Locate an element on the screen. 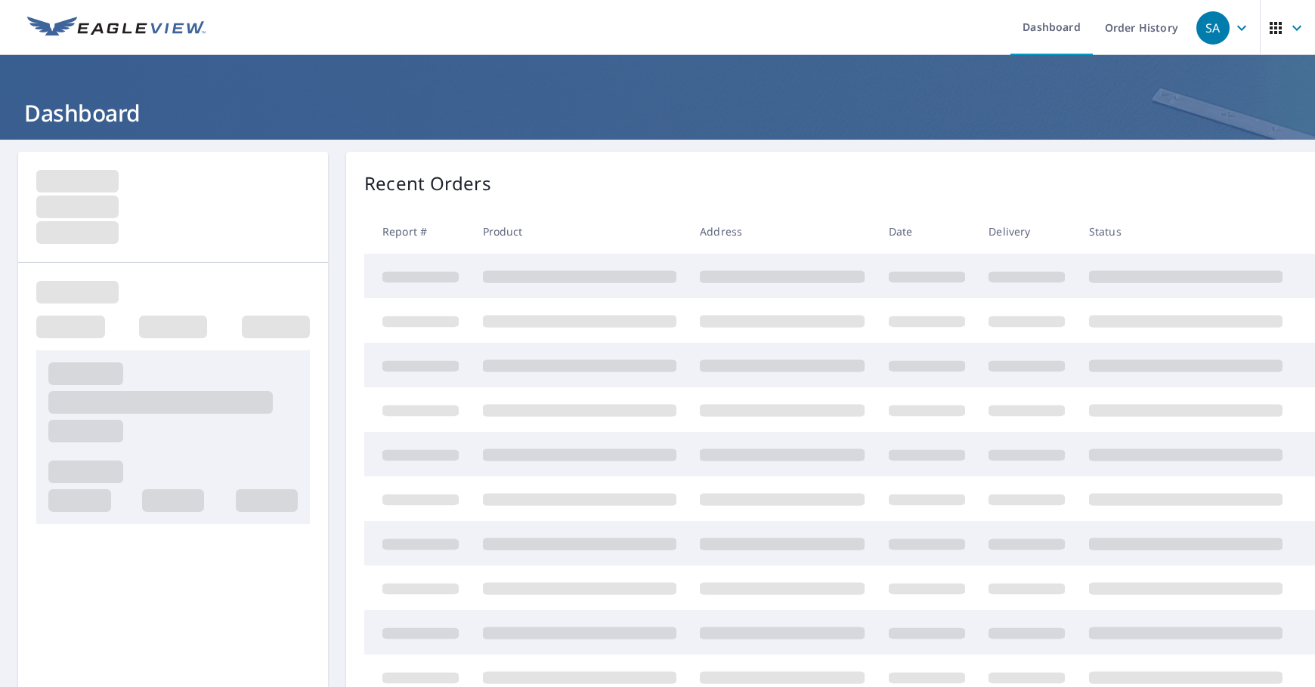 The width and height of the screenshot is (1315, 687). th: Address is located at coordinates (782, 231).